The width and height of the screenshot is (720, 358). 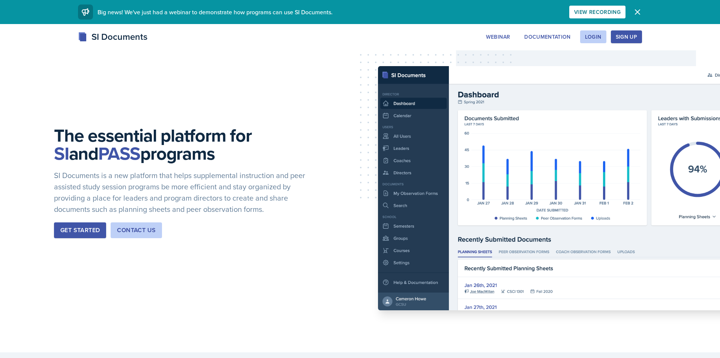 What do you see at coordinates (548, 37) in the screenshot?
I see `button: Documentation` at bounding box center [548, 37].